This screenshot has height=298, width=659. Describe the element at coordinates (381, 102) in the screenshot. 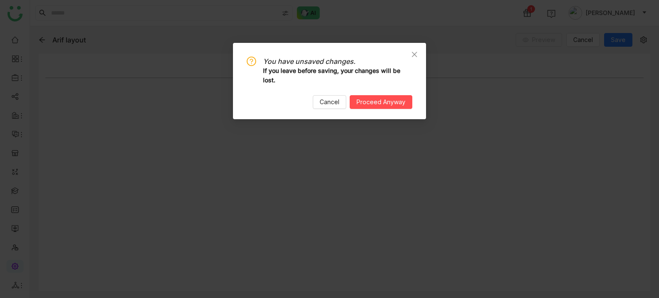

I see `button: Proceed Anyway` at that location.